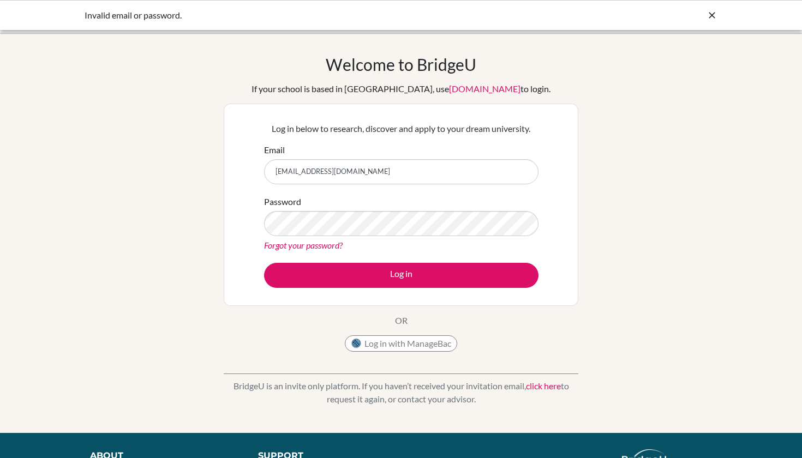 This screenshot has height=458, width=802. Describe the element at coordinates (401, 64) in the screenshot. I see `h1: Welcome to BridgeU` at that location.